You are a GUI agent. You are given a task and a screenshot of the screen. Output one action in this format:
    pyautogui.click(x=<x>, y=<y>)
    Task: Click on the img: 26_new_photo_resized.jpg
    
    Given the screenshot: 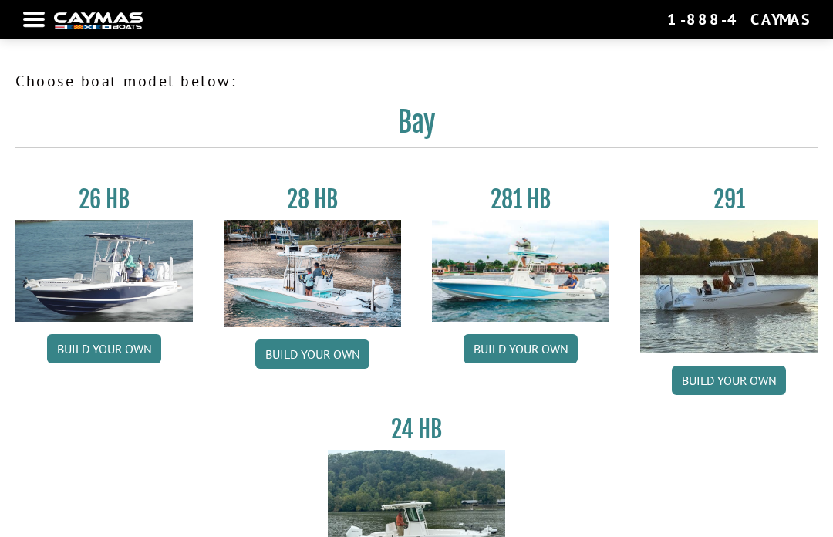 What is the action you would take?
    pyautogui.click(x=104, y=271)
    